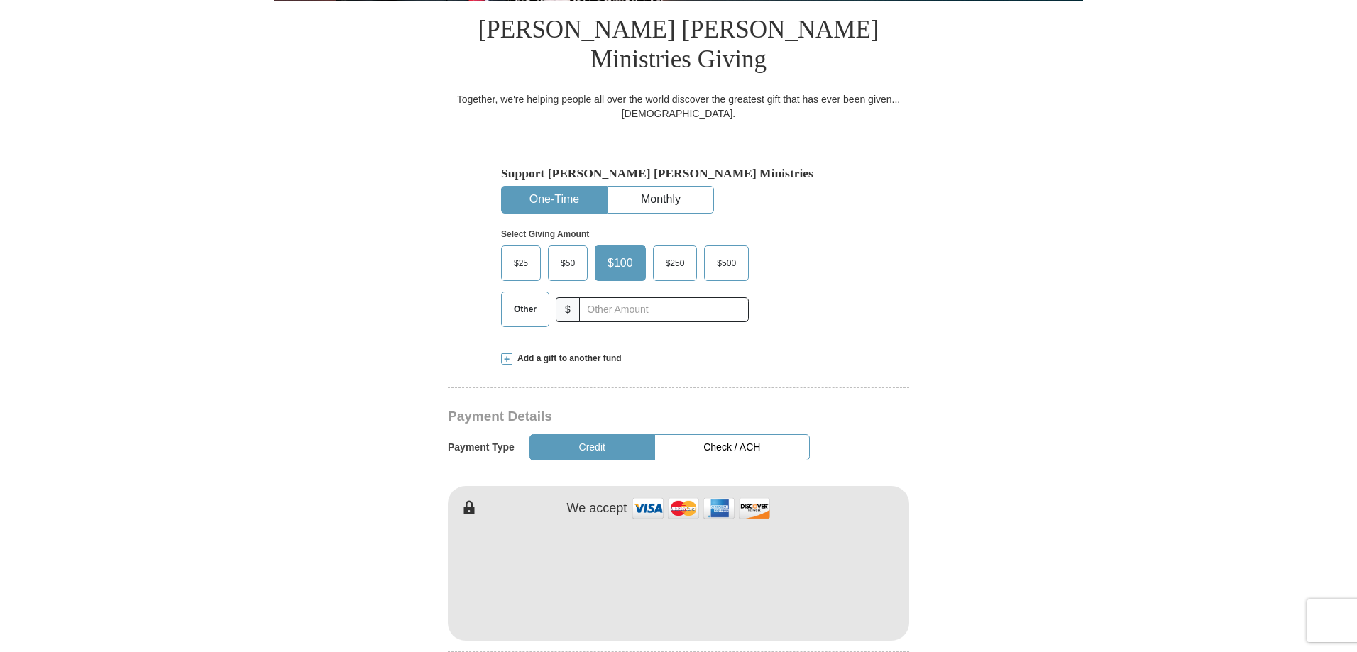 The height and width of the screenshot is (652, 1357). I want to click on span: $250, so click(675, 263).